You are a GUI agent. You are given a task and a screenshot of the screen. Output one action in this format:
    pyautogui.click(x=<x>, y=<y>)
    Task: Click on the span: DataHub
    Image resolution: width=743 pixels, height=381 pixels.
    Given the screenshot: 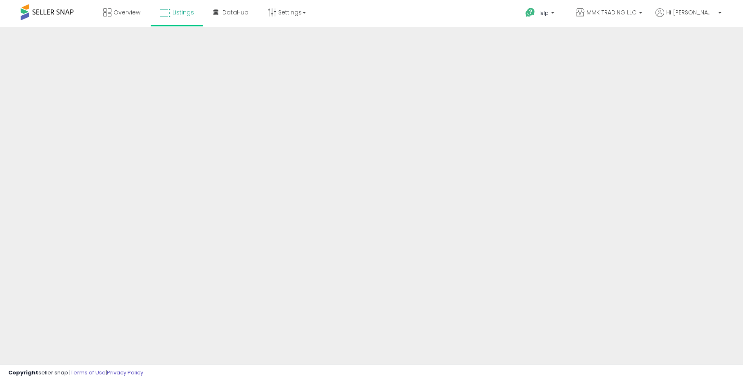 What is the action you would take?
    pyautogui.click(x=235, y=12)
    